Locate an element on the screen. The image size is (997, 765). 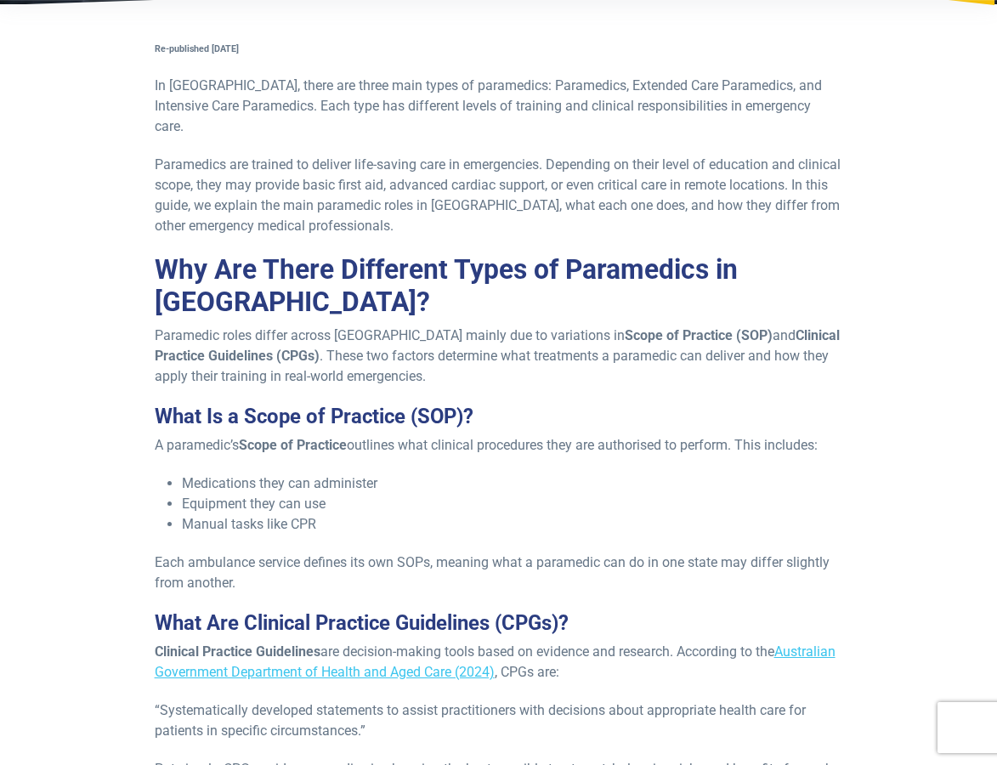
h3: What Are Clinical Practice Guidelines (CPGs)? is located at coordinates (499, 623).